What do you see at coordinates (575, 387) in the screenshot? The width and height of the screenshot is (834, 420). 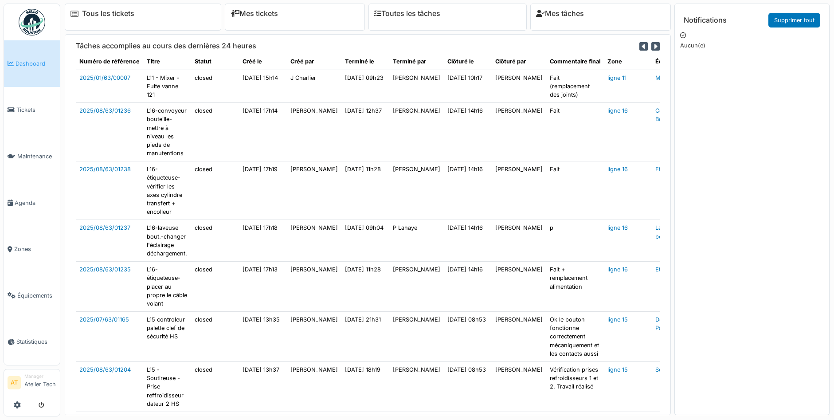 I see `td: Vérification prises refroidisseurs 1 et 2. Travail réalisé` at bounding box center [575, 387].